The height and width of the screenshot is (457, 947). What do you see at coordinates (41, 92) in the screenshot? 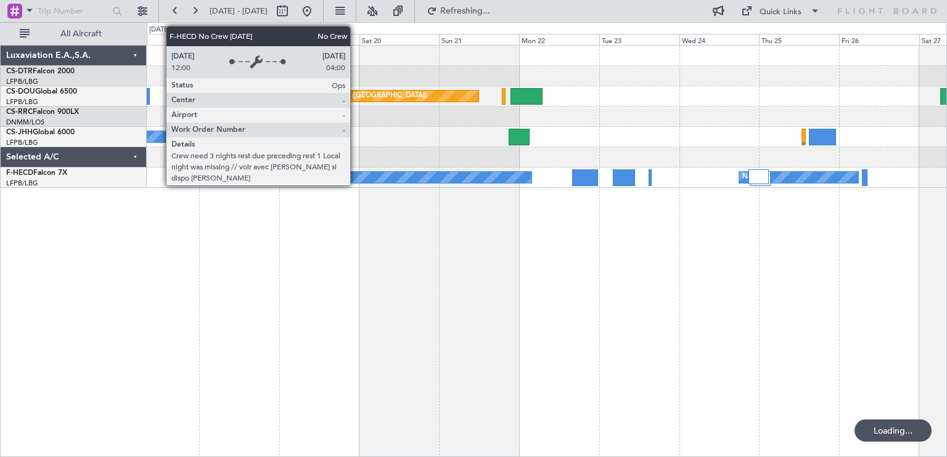
I see `a: CS-DOUGlobal 6500` at bounding box center [41, 92].